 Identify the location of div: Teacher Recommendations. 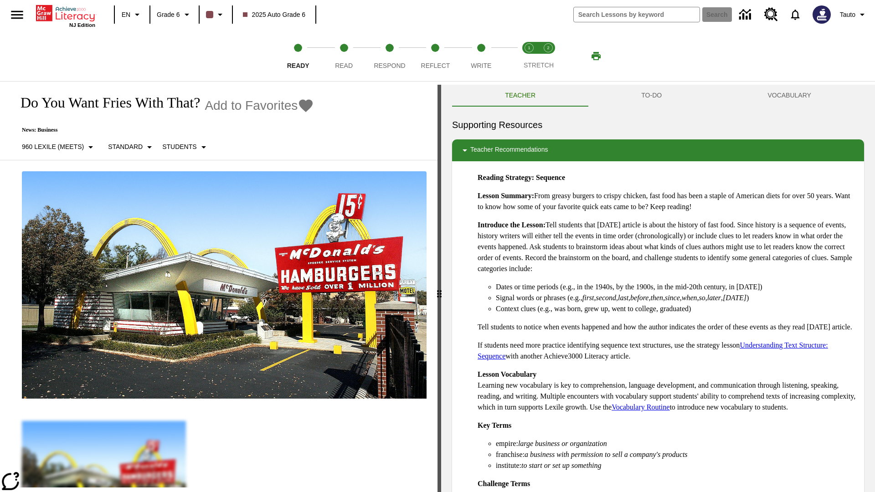
(658, 150).